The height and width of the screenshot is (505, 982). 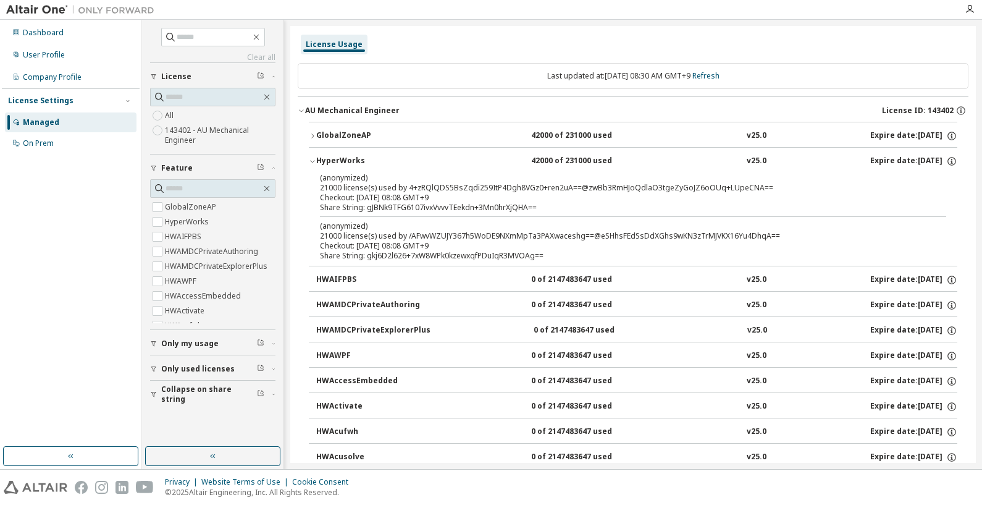 I want to click on div: Company Profile, so click(x=52, y=77).